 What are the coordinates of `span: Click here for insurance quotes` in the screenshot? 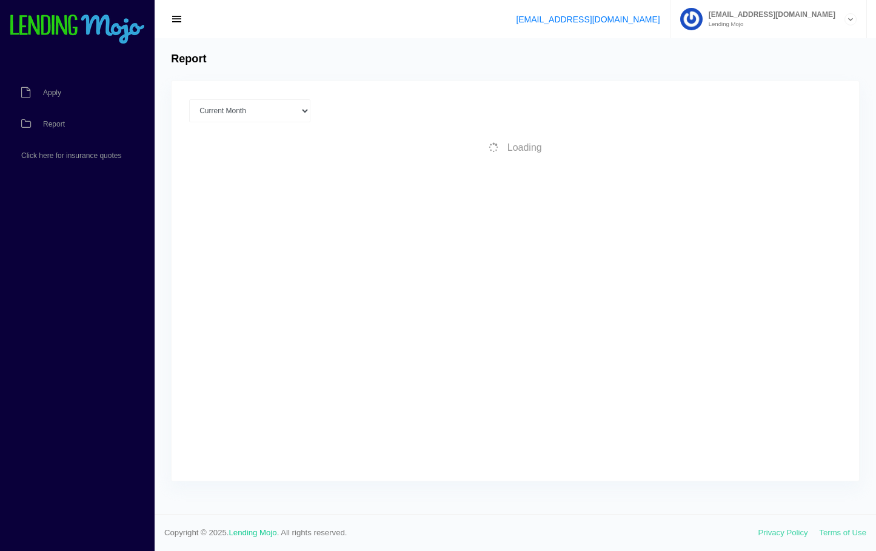 It's located at (71, 156).